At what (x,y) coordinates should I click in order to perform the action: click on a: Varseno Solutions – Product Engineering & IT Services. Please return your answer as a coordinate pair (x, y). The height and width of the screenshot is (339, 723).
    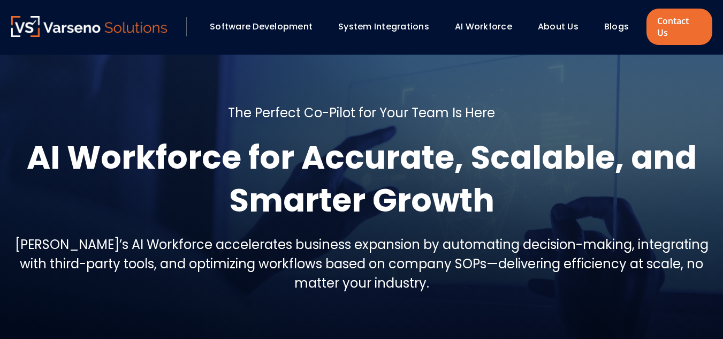
    Looking at the image, I should click on (89, 27).